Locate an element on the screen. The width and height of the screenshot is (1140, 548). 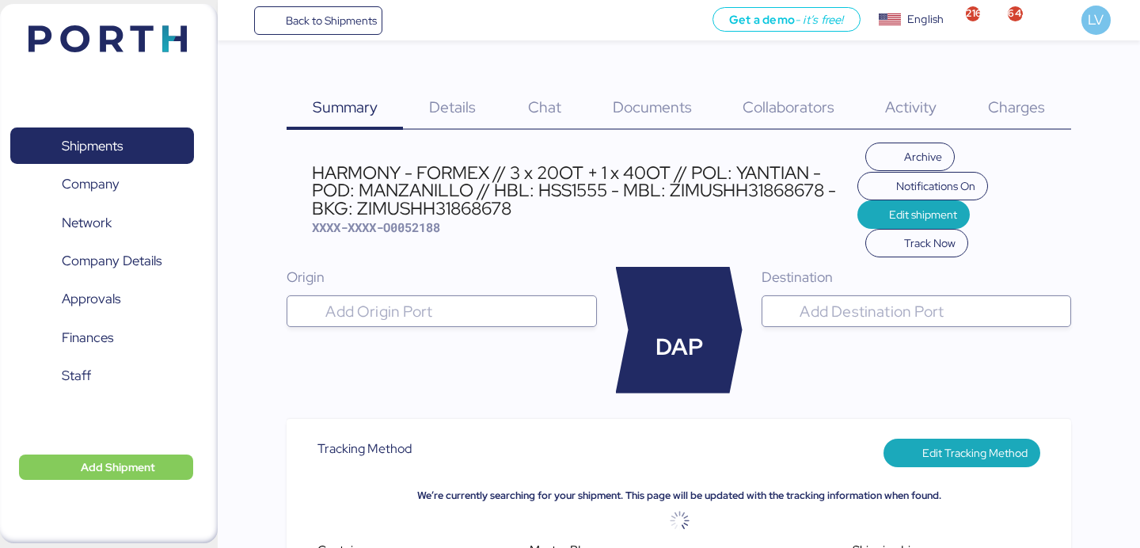
input: Add Destination Port is located at coordinates (929, 311).